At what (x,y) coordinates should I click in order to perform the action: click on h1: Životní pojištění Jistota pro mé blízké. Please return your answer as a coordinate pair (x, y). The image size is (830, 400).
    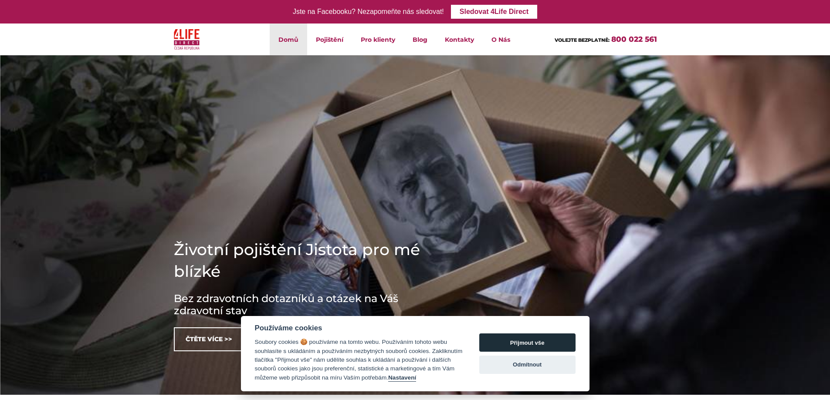
    Looking at the image, I should click on (304, 260).